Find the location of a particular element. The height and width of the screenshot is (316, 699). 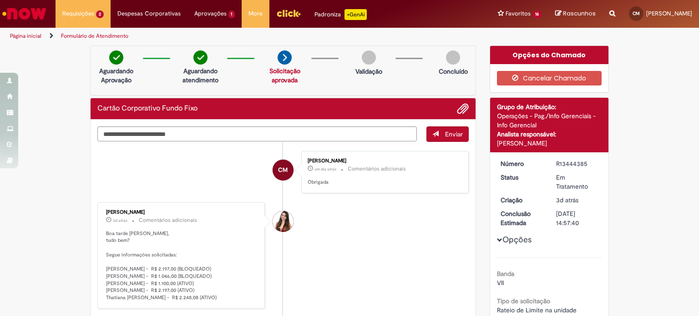

div: Analista responsável: is located at coordinates (549, 134).